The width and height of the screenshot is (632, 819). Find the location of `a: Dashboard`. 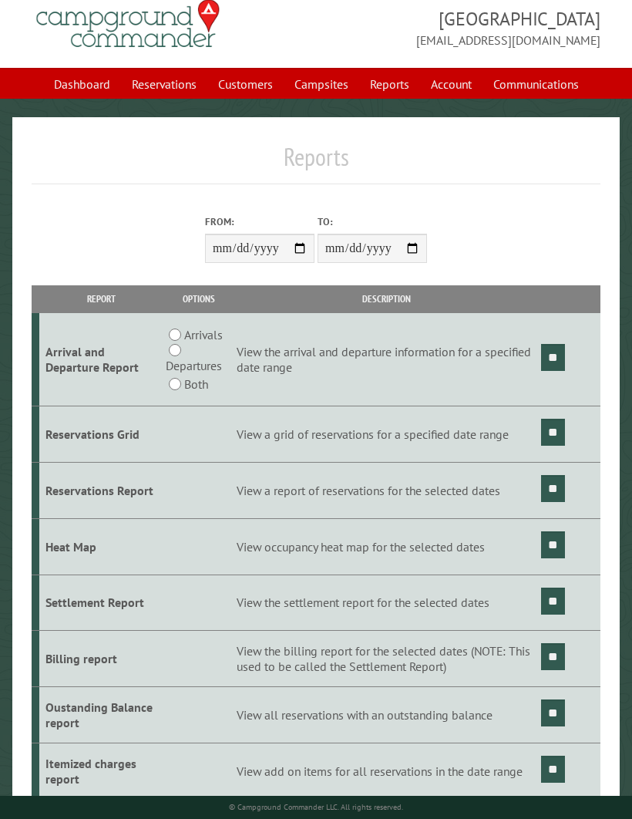

a: Dashboard is located at coordinates (82, 84).